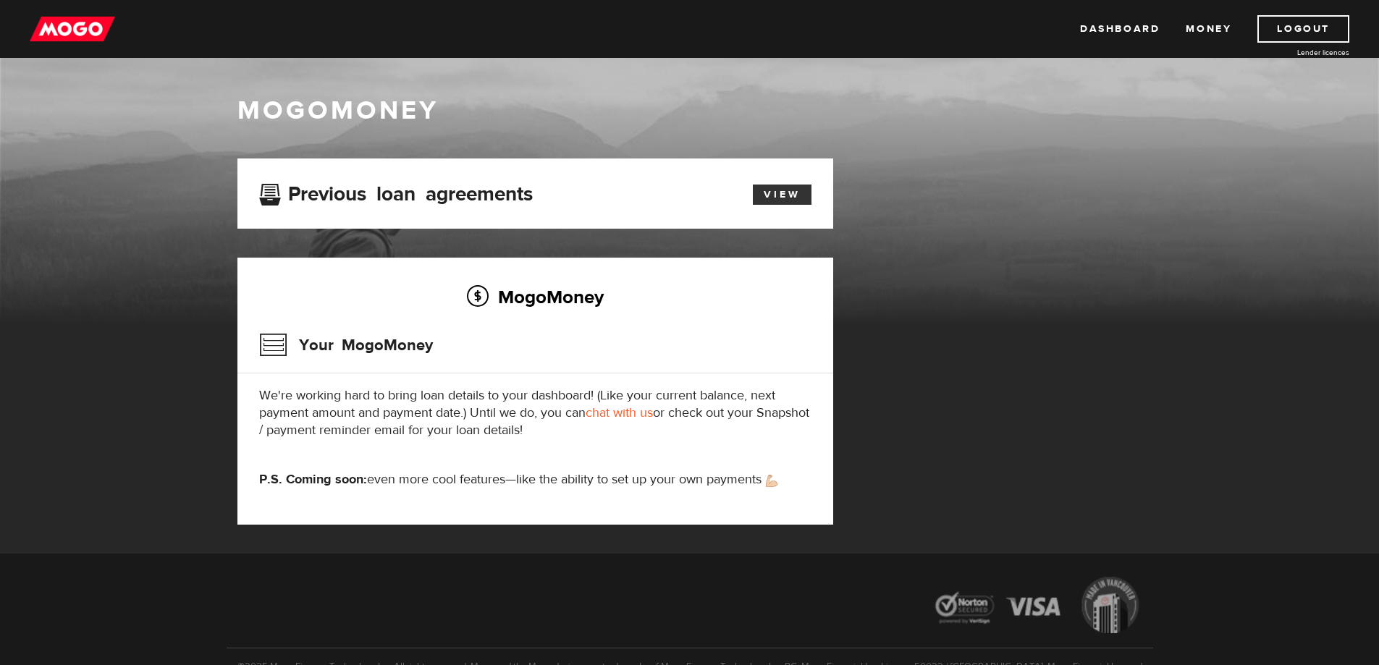 The image size is (1379, 665). Describe the element at coordinates (535, 480) in the screenshot. I see `p: even more cool features—like the ability to set up your own payments` at that location.